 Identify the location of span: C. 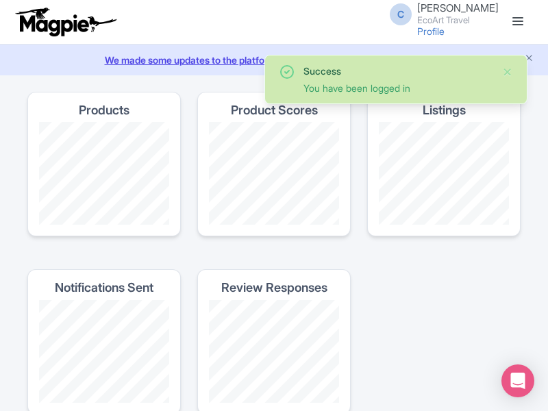
(401, 14).